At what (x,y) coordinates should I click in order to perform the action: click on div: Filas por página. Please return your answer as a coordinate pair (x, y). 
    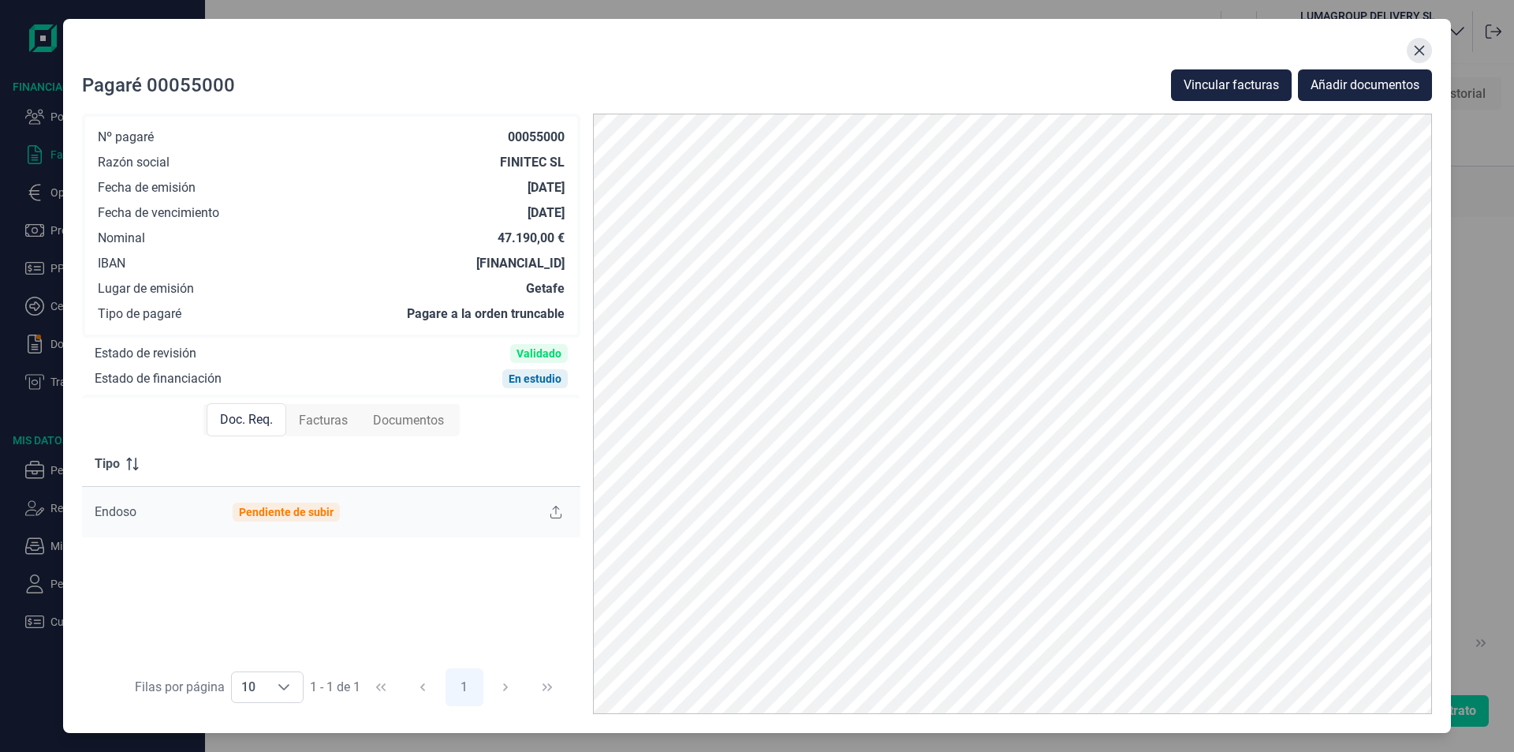
    Looking at the image, I should click on (180, 687).